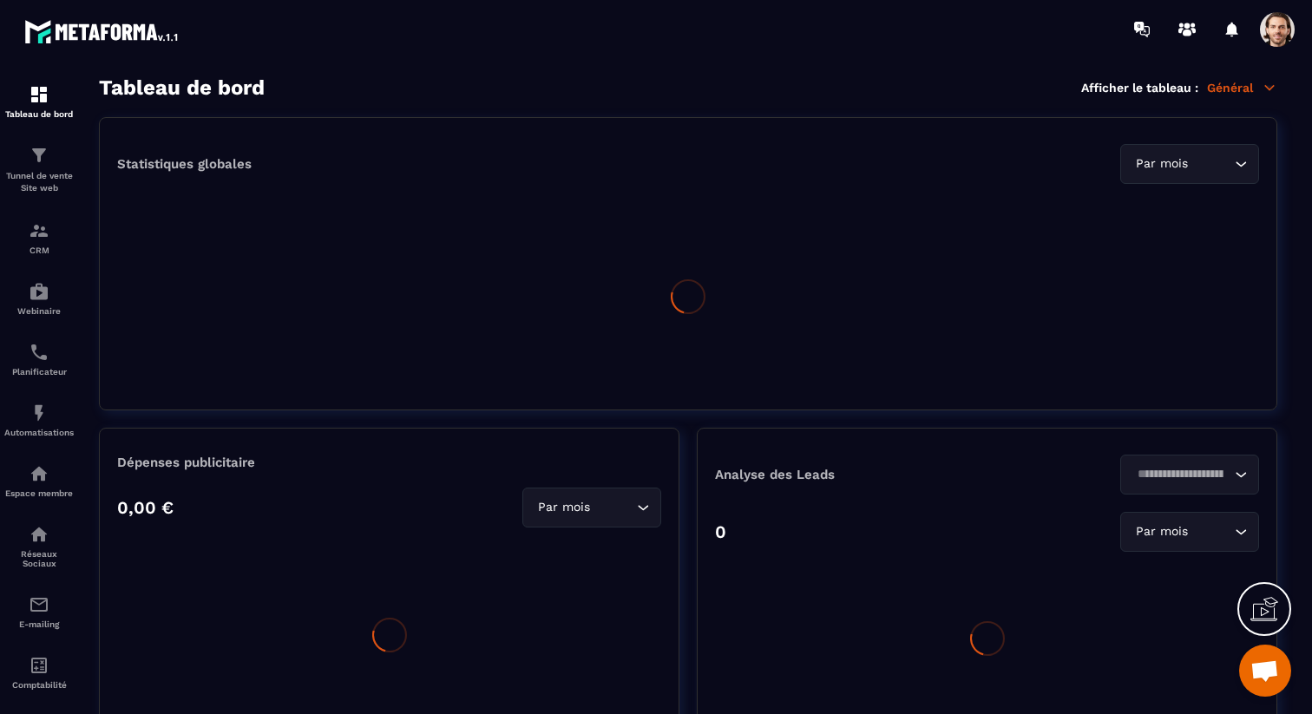 The width and height of the screenshot is (1312, 714). Describe the element at coordinates (39, 546) in the screenshot. I see `a: social-networksocial-networkRéseaux Sociaux` at that location.